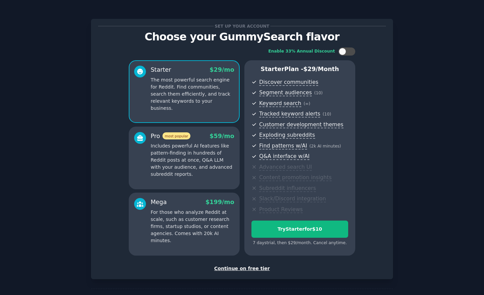 This screenshot has height=295, width=484. What do you see at coordinates (280, 104) in the screenshot?
I see `span: Keyword search` at bounding box center [280, 104].